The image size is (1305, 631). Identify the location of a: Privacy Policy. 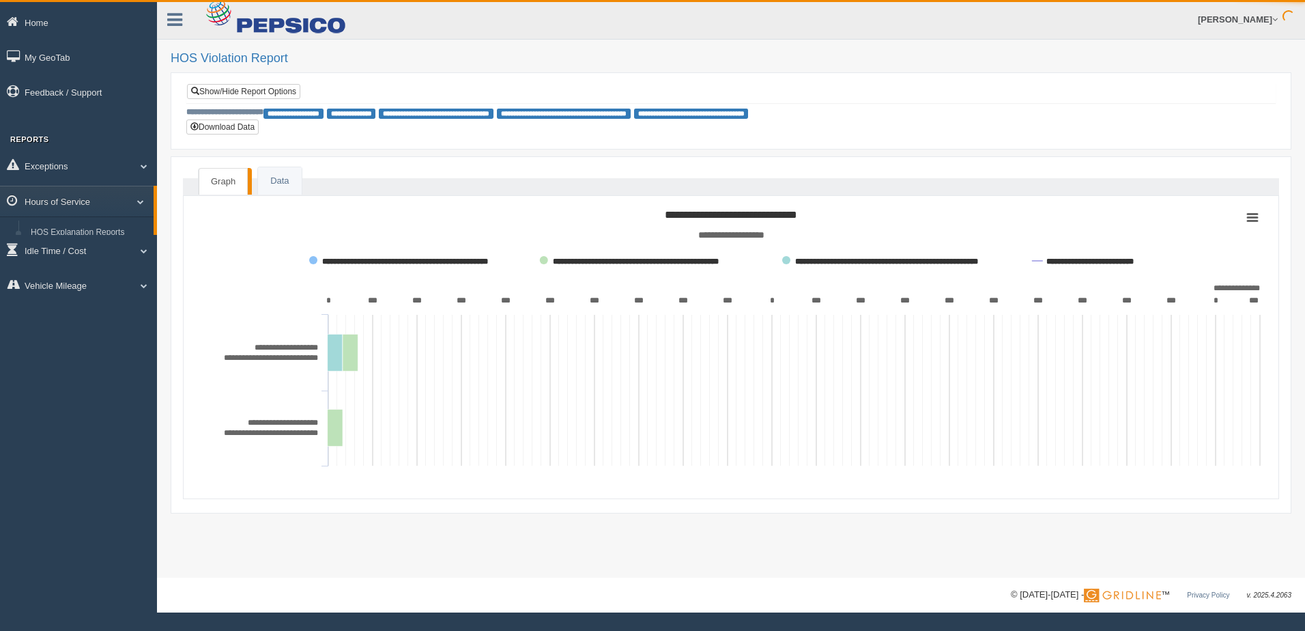
(1208, 594).